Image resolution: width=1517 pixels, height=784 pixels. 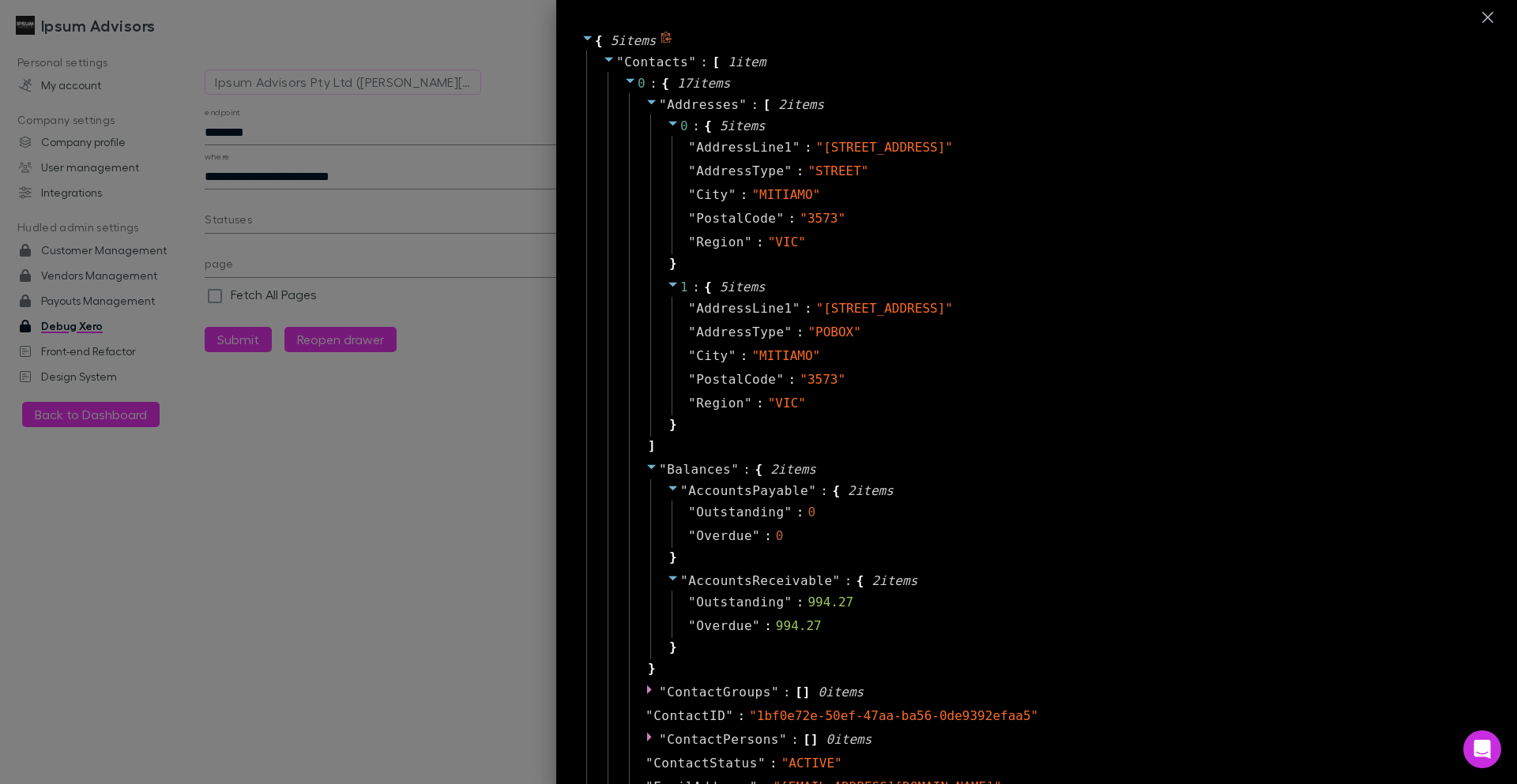 What do you see at coordinates (706, 764) in the screenshot?
I see `span: ContactStatus` at bounding box center [706, 764].